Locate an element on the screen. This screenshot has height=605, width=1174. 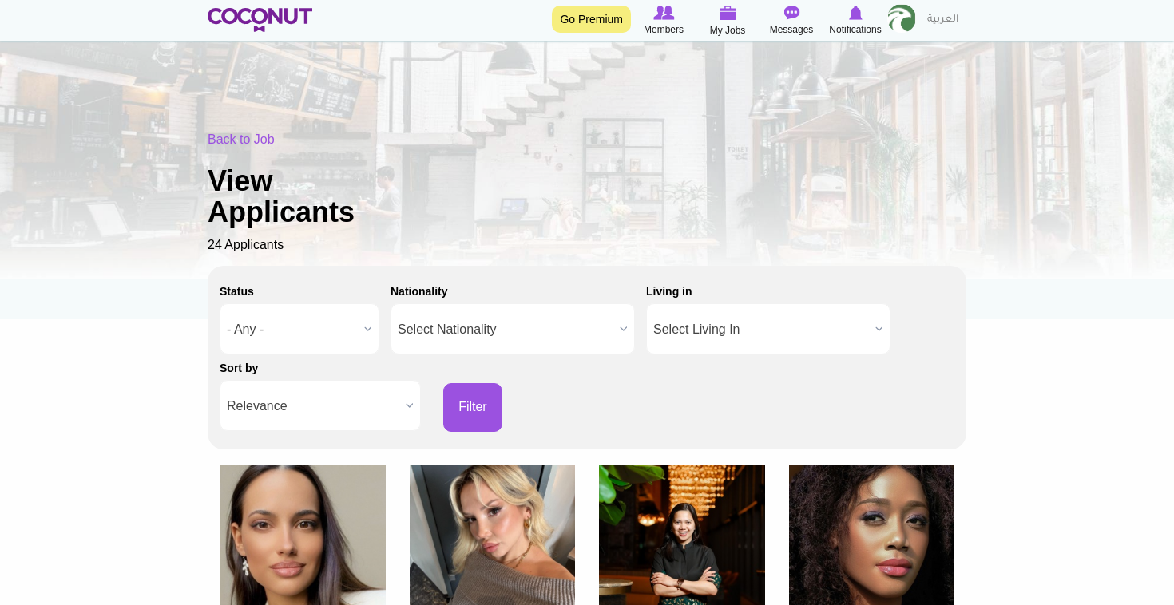
a: Go Premium is located at coordinates (591, 19).